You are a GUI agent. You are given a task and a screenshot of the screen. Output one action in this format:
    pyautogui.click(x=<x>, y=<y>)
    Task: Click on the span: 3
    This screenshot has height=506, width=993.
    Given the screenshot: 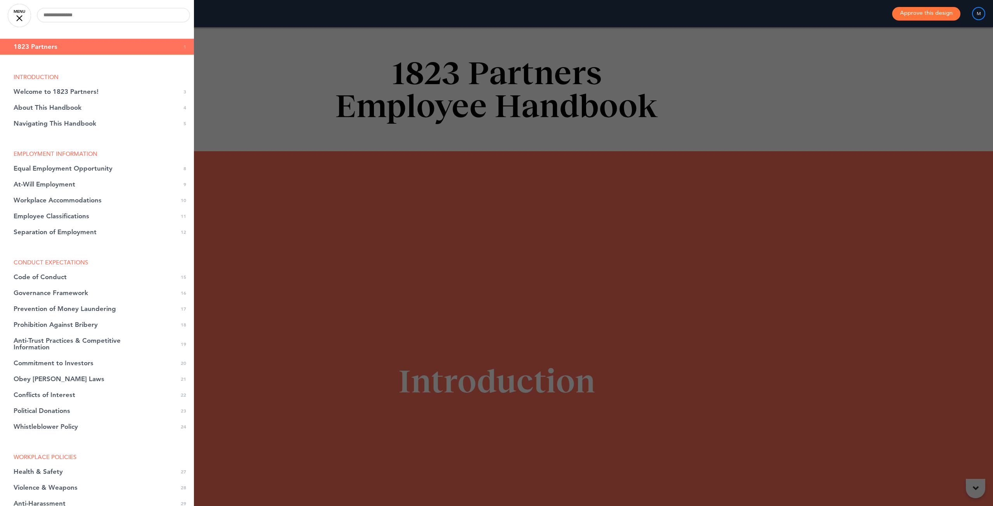 What is the action you would take?
    pyautogui.click(x=185, y=92)
    